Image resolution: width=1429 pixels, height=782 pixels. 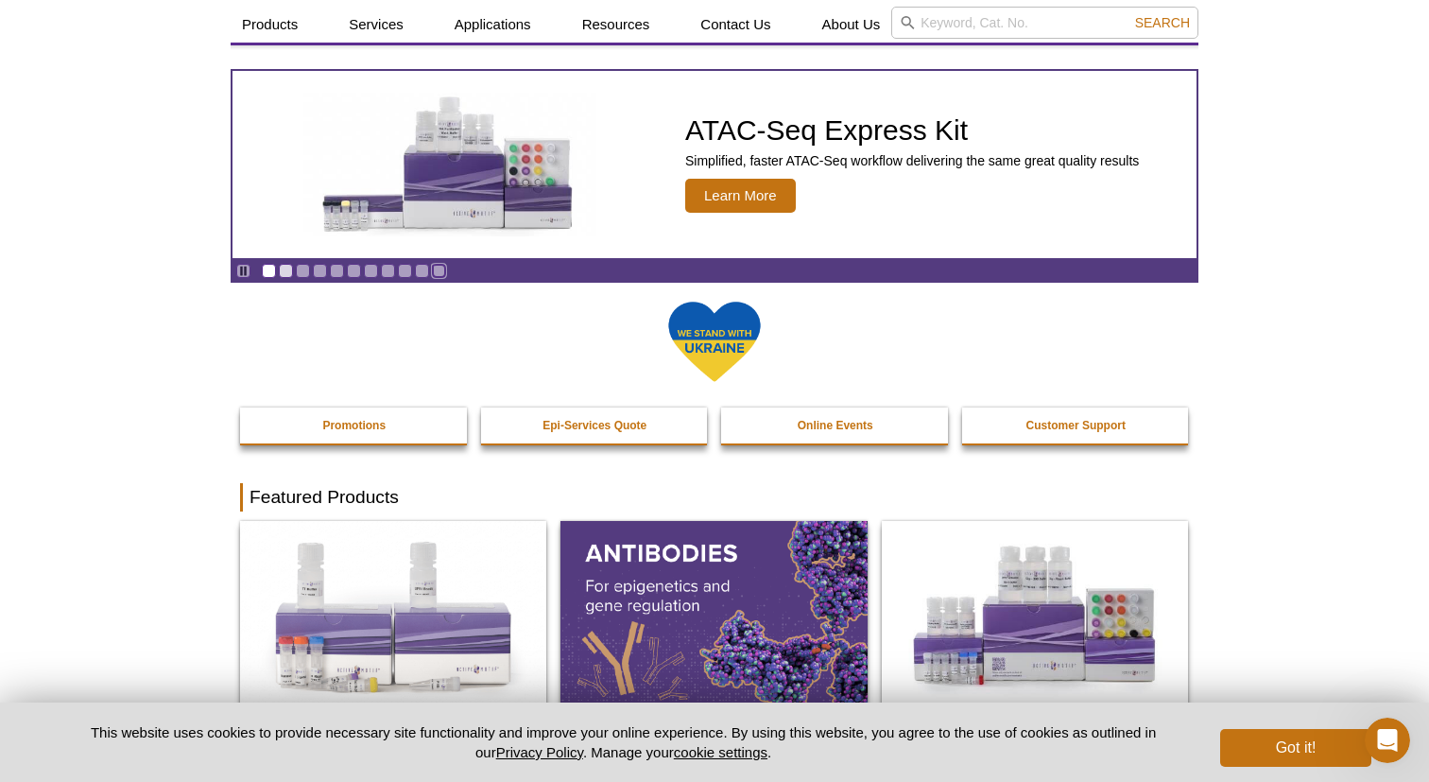 What do you see at coordinates (715, 164) in the screenshot?
I see `article: ATAC-Seq Express Kit` at bounding box center [715, 164].